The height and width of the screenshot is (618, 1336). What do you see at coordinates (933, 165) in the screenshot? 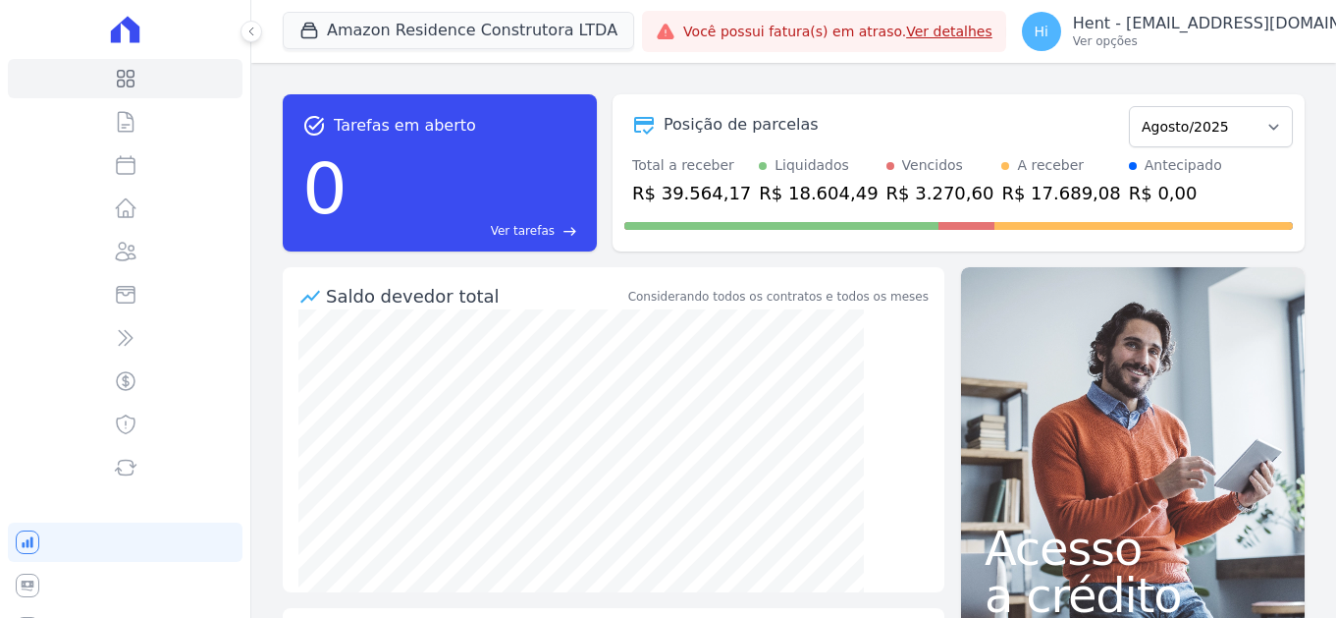
I see `div: Vencidos` at bounding box center [933, 165].